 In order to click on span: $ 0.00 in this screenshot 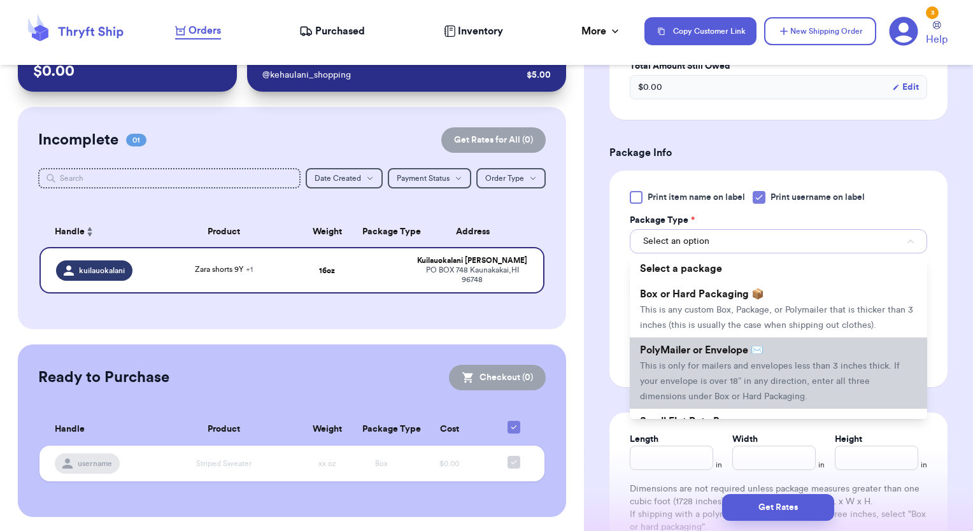, I will do `click(650, 87)`.